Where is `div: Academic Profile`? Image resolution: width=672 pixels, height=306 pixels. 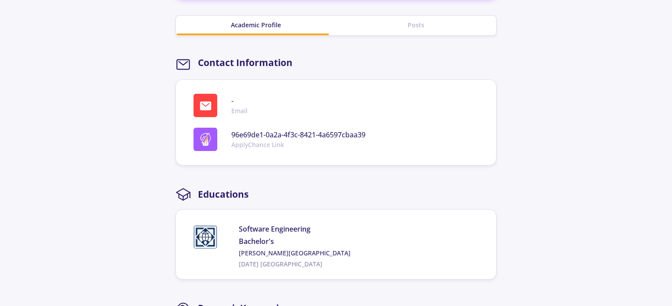
div: Academic Profile is located at coordinates (256, 25).